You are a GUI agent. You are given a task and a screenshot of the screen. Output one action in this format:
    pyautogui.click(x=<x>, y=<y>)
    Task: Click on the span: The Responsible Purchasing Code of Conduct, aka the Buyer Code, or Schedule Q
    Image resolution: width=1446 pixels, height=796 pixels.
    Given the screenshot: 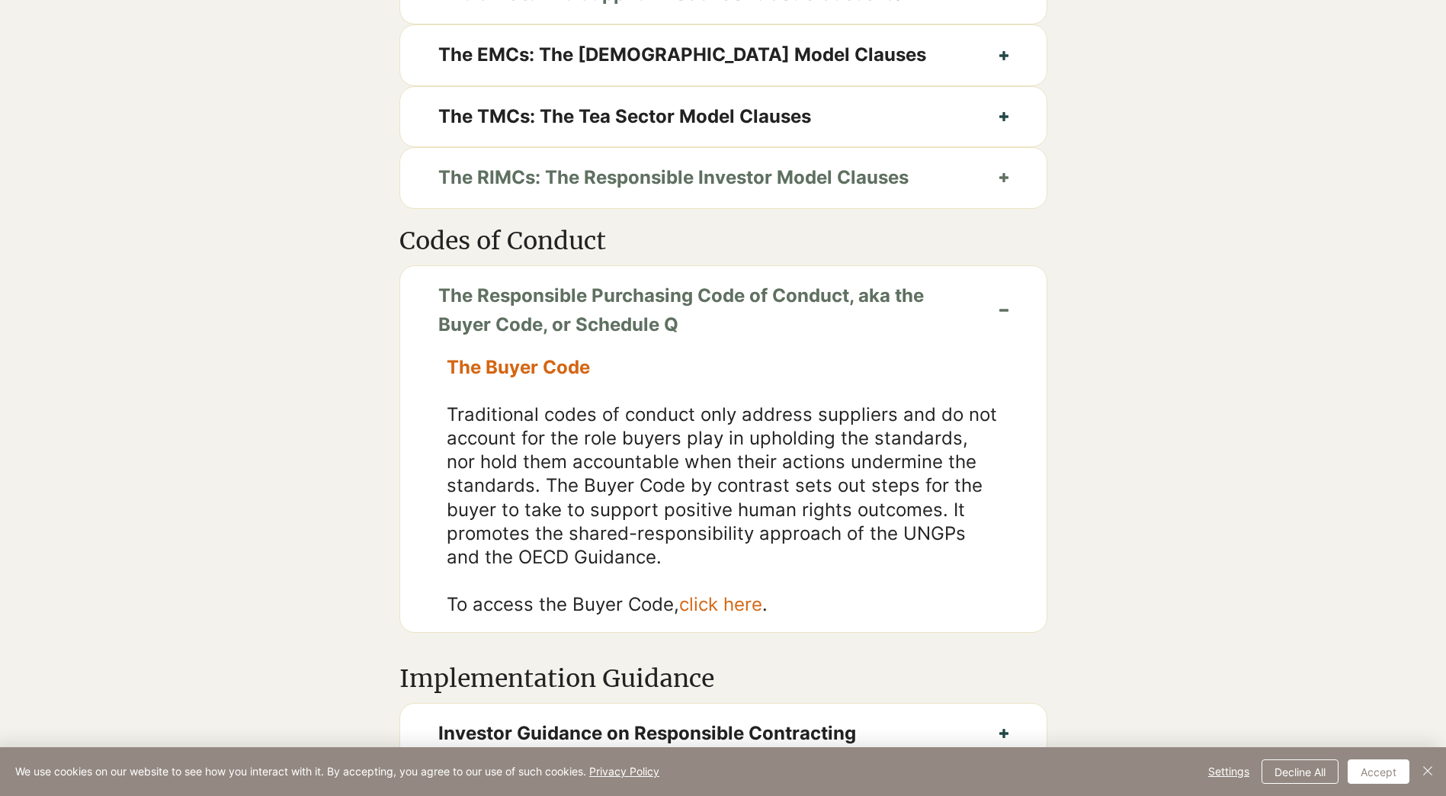 What is the action you would take?
    pyautogui.click(x=700, y=310)
    